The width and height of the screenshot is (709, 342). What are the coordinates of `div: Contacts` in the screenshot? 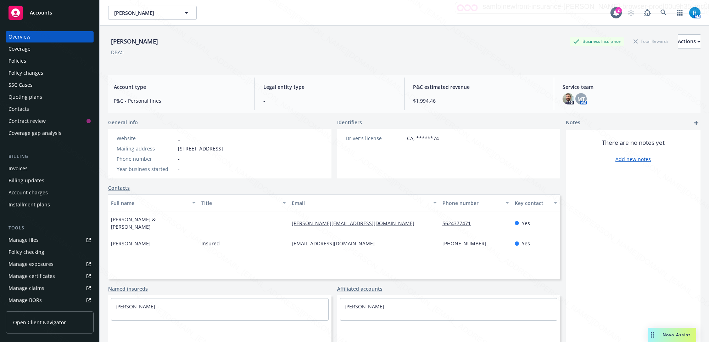 It's located at (19, 109).